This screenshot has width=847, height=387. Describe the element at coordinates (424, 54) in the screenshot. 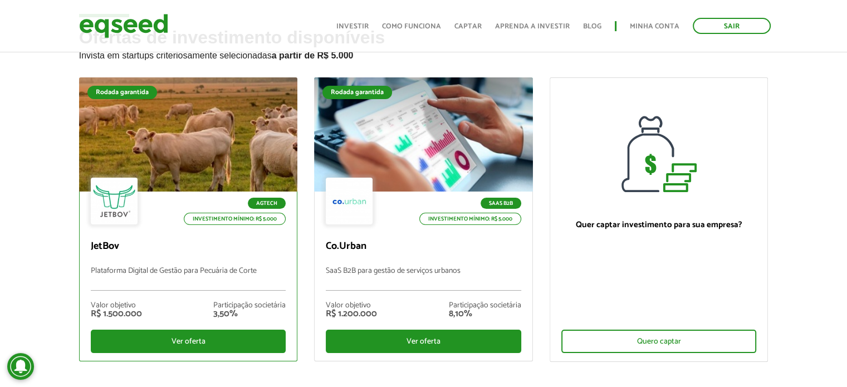

I see `p: Invista em startups criteriosamente selecionadas` at that location.